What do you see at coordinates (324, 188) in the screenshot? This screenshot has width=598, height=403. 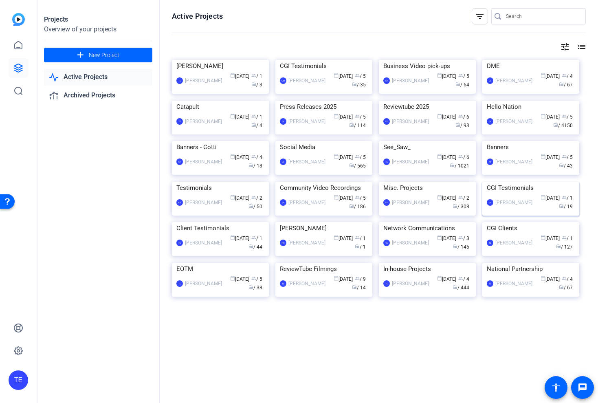 I see `div: Community Video Recordings` at bounding box center [324, 188].